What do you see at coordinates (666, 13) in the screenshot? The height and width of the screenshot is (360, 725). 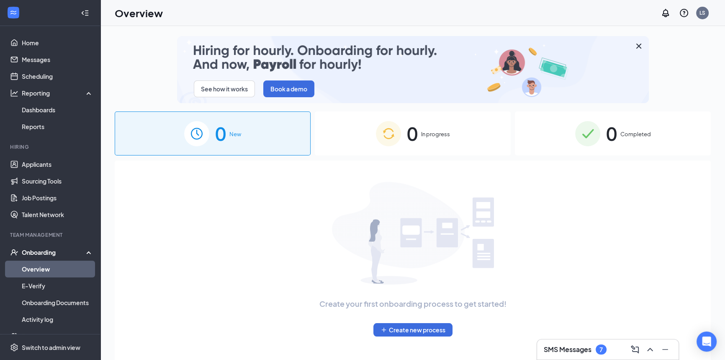 I see `svg: Notifications` at bounding box center [666, 13].